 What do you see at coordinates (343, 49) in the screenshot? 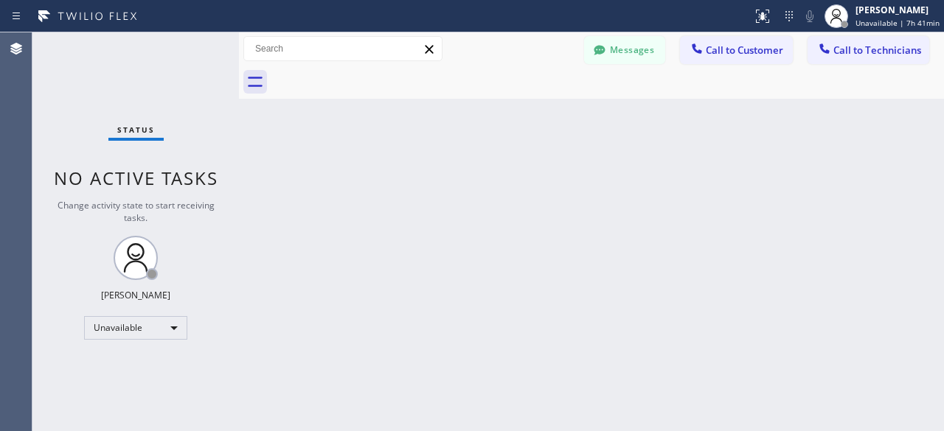
I see `input: Search` at bounding box center [343, 49].